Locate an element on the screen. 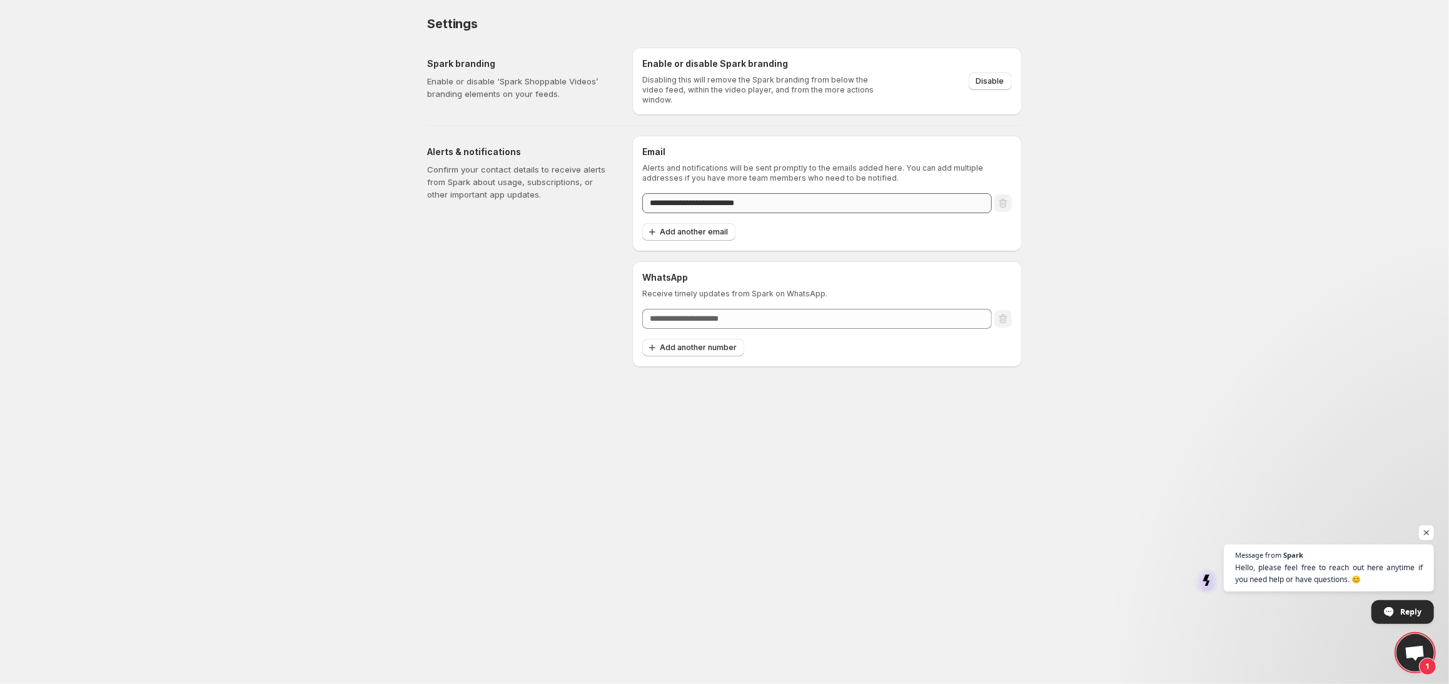 This screenshot has width=1449, height=684. span: 1 is located at coordinates (1428, 667).